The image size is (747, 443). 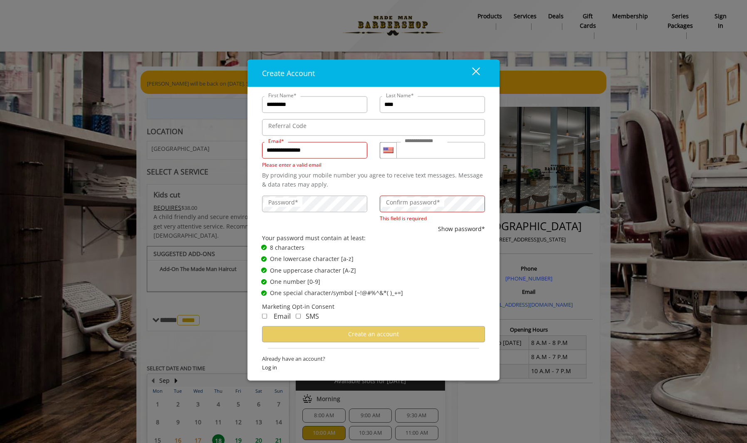 What do you see at coordinates (314, 104) in the screenshot?
I see `input: FirstName` at bounding box center [314, 104].